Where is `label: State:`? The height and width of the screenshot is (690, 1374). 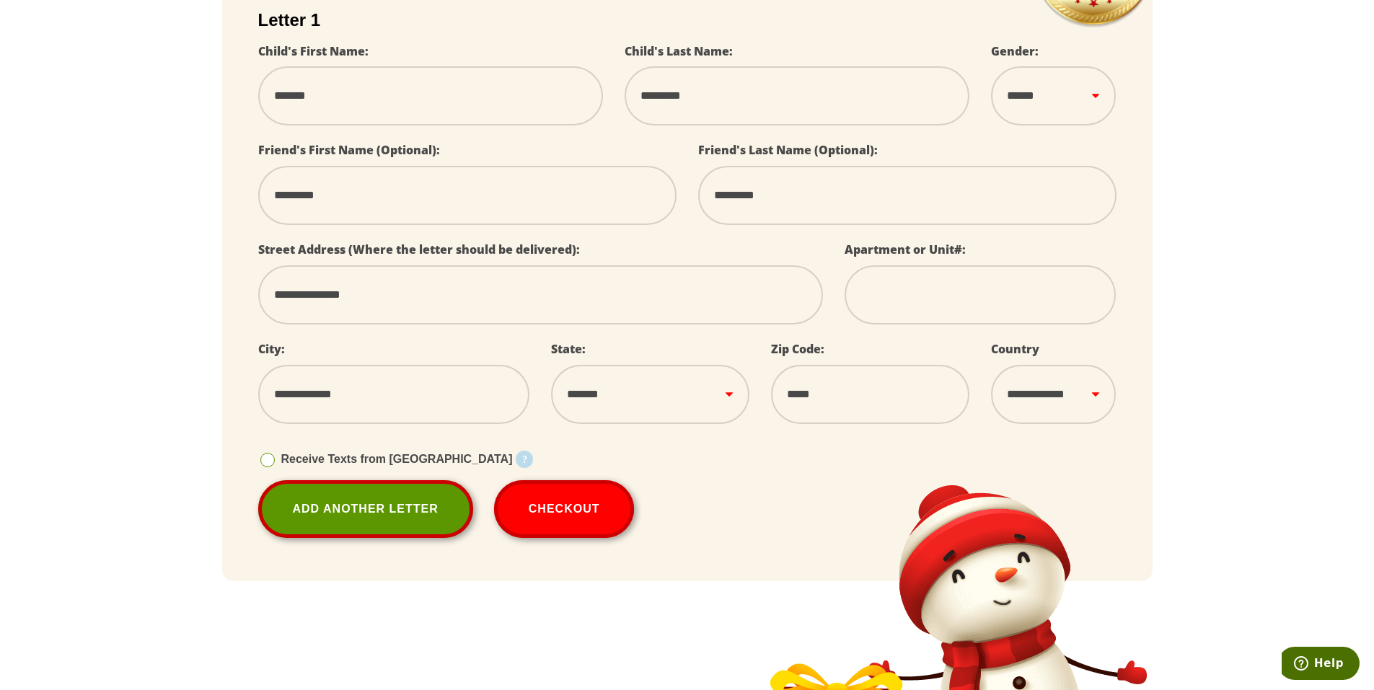 label: State: is located at coordinates (568, 349).